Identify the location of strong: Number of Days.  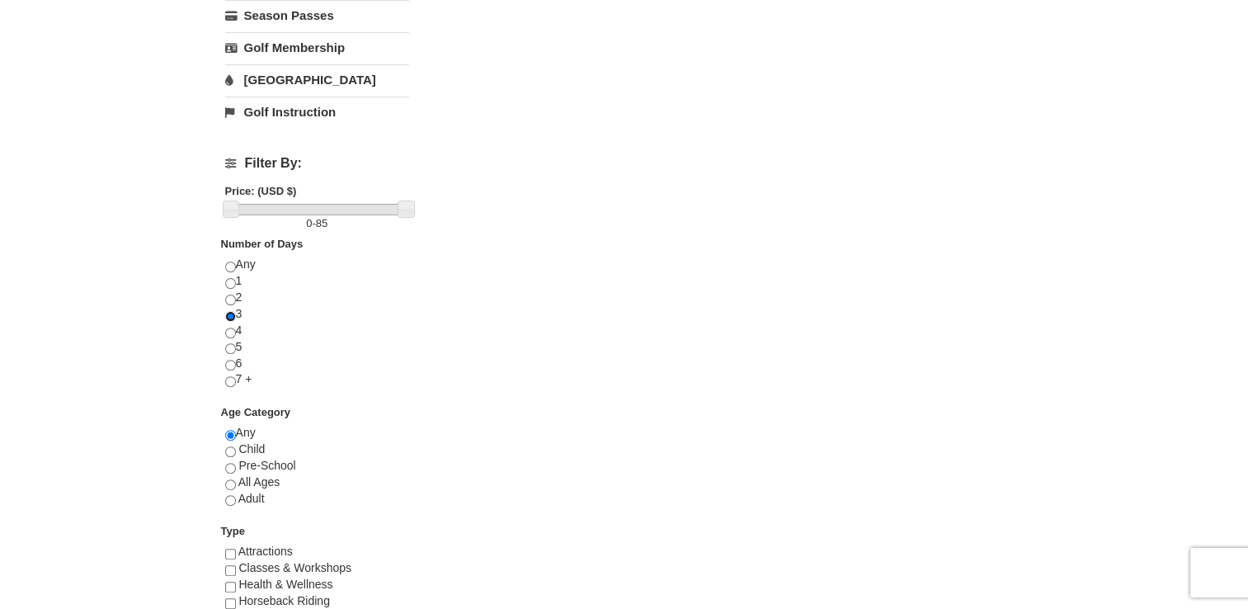
(262, 243).